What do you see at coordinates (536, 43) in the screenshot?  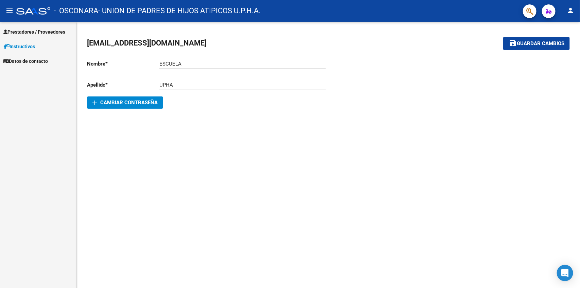 I see `button: Guardar cambios` at bounding box center [536, 43].